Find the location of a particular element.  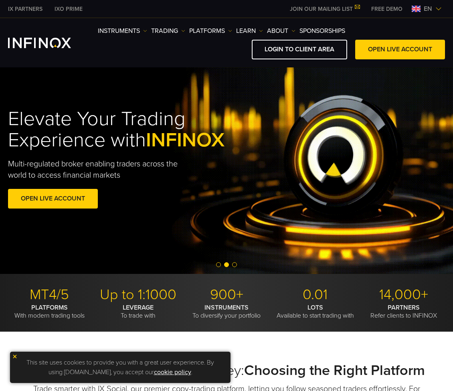

a: INFINOX Logo is located at coordinates (49, 43).